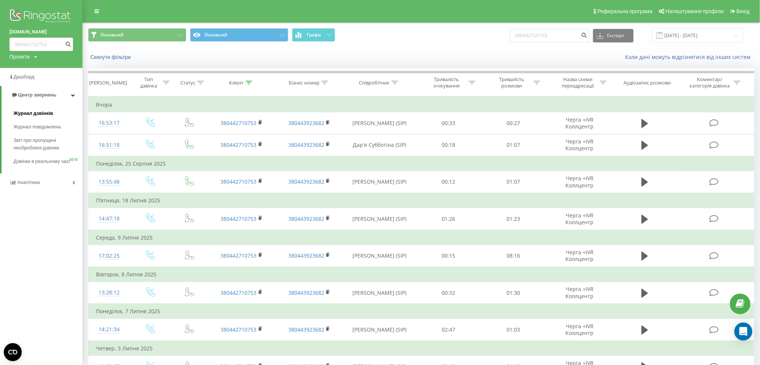 Image resolution: width=760 pixels, height=365 pixels. I want to click on td: 02:47, so click(448, 329).